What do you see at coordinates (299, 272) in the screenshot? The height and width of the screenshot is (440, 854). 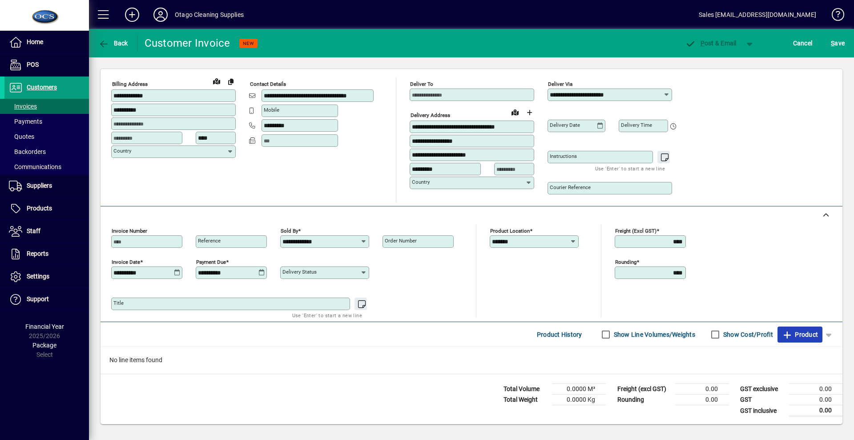 I see `mat-label: Delivery status` at bounding box center [299, 272].